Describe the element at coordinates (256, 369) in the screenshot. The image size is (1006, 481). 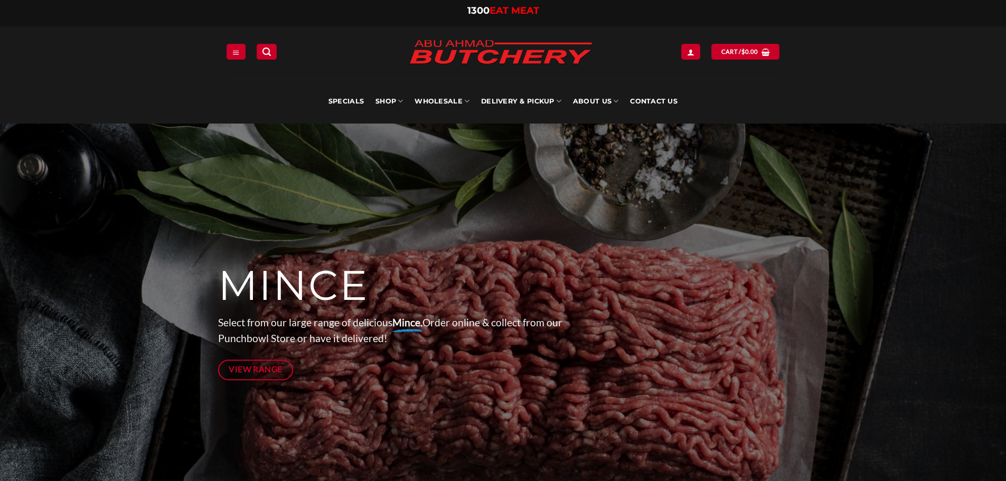
I see `span: View Range` at that location.